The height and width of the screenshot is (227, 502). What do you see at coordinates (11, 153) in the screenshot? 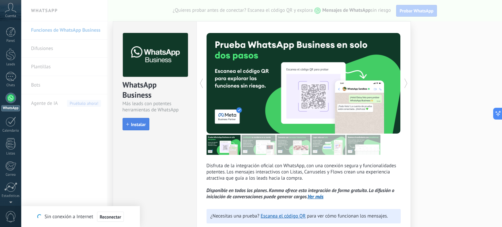
I see `div: Listas` at bounding box center [11, 153].